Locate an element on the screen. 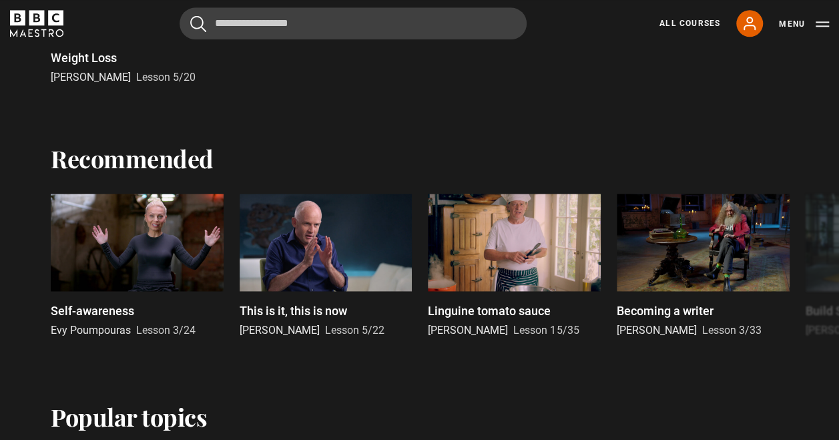 The image size is (839, 440). h2: Popular topics is located at coordinates (129, 417).